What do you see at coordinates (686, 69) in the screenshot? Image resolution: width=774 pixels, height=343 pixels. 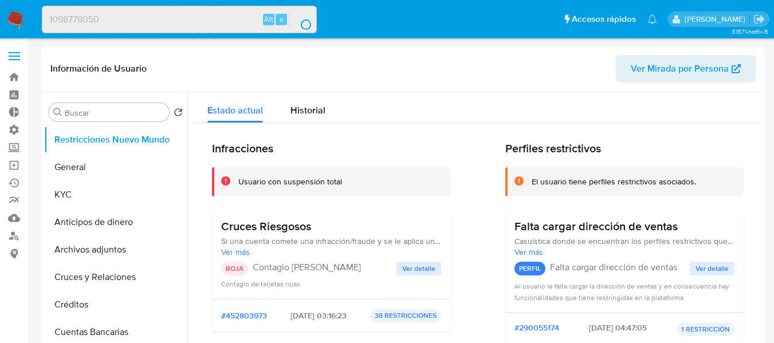 I see `button: Ver Mirada por Persona` at bounding box center [686, 69].